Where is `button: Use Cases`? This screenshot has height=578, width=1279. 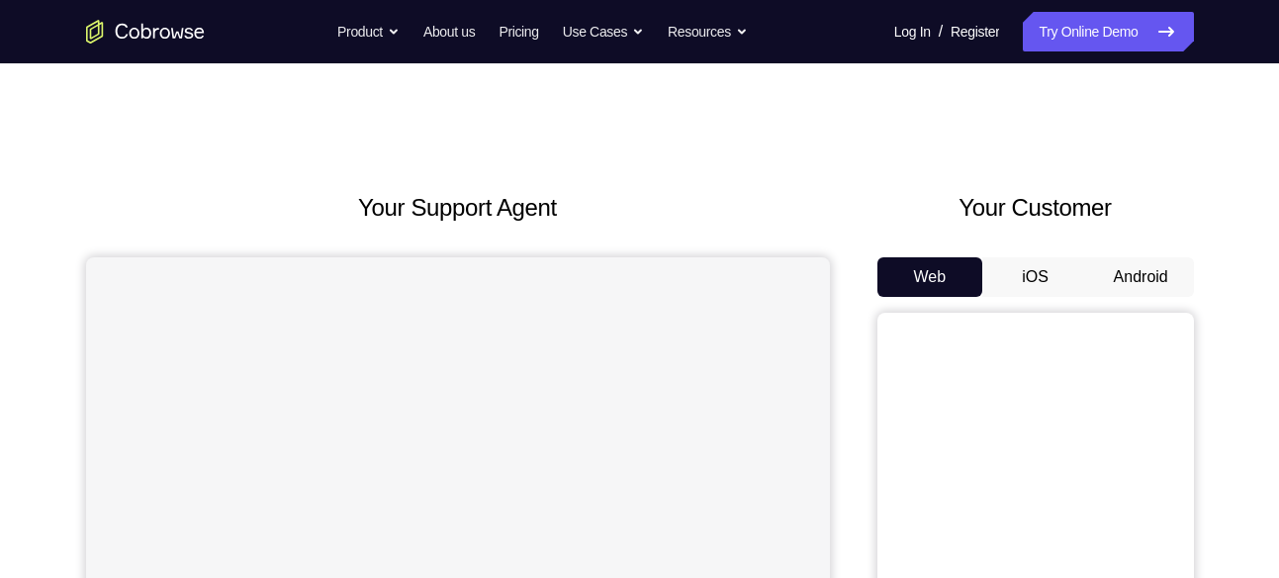
button: Use Cases is located at coordinates (603, 32).